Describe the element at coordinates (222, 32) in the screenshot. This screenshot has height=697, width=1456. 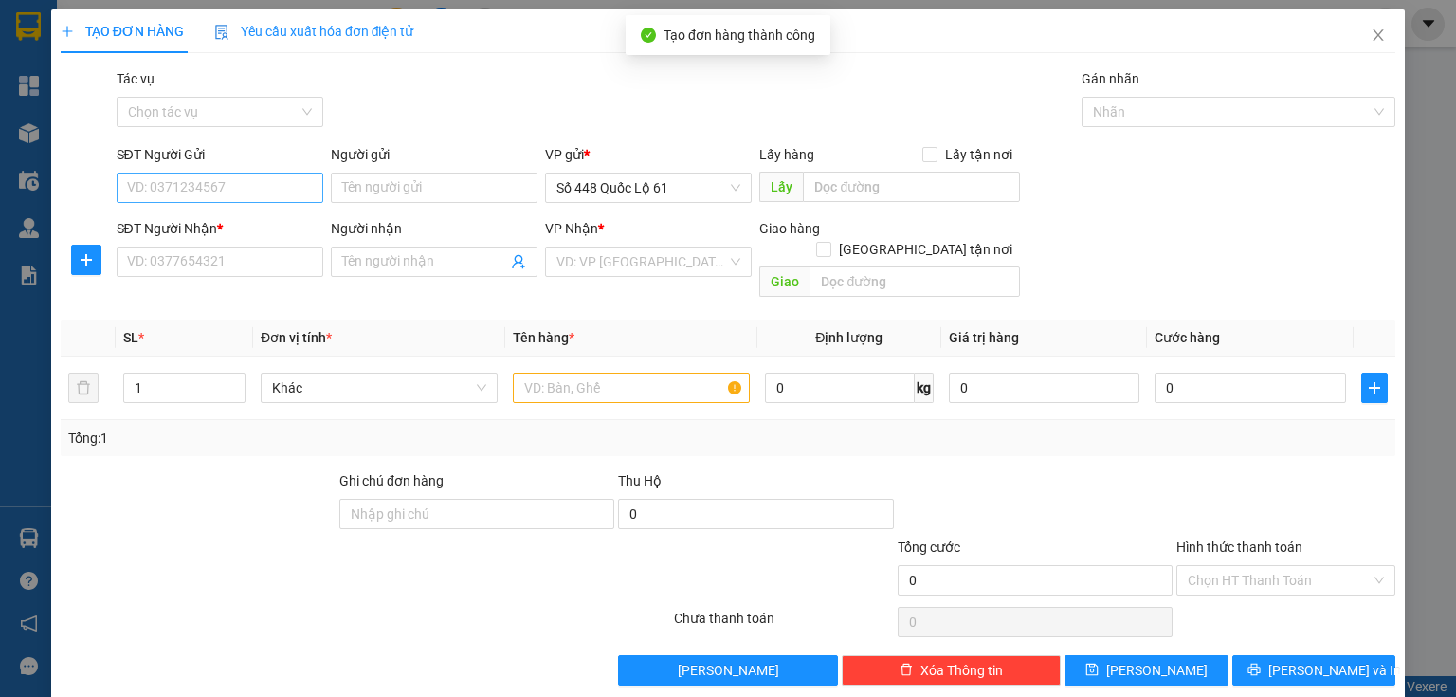
I see `img: icon` at that location.